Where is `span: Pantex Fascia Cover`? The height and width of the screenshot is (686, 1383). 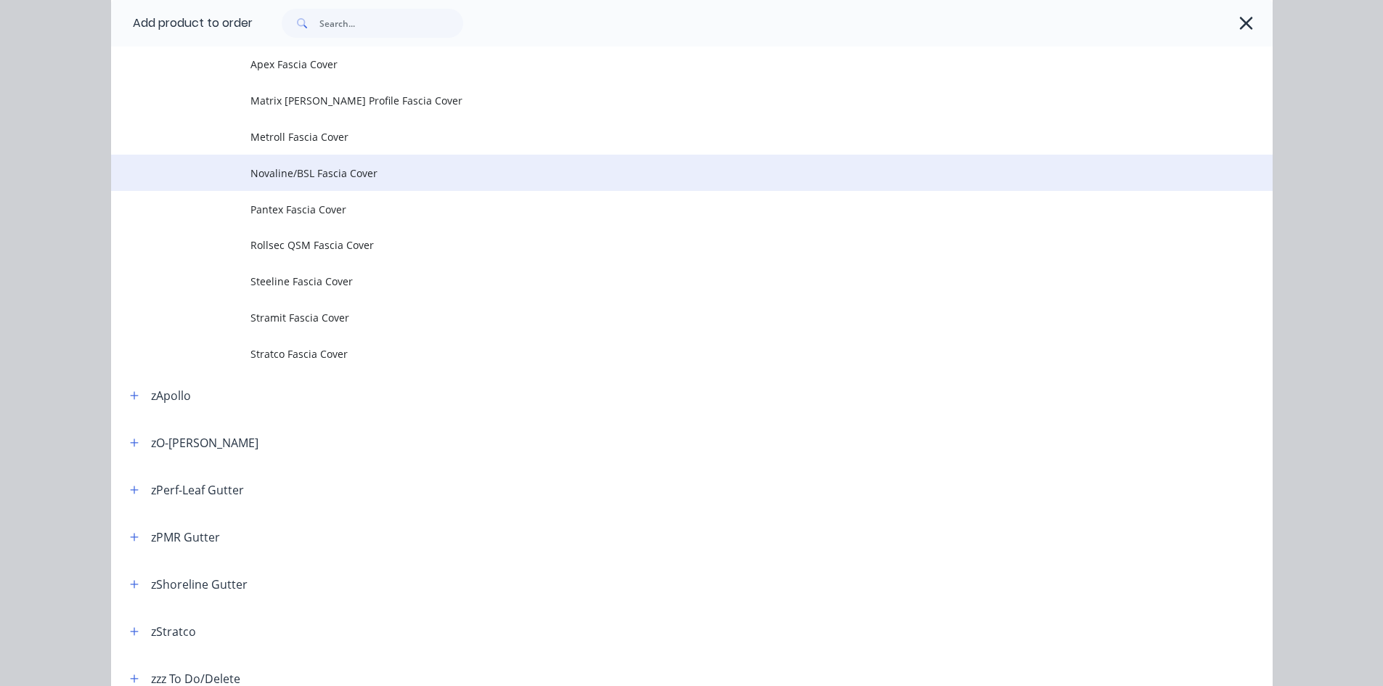 span: Pantex Fascia Cover is located at coordinates (659, 209).